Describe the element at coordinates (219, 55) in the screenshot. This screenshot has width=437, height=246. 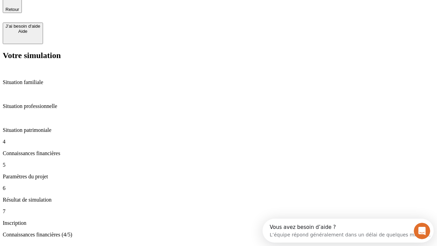
I see `h2: Votre simulation` at that location.